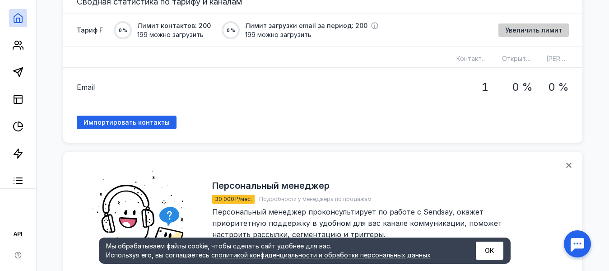 Image resolution: width=609 pixels, height=271 pixels. What do you see at coordinates (174, 26) in the screenshot?
I see `span: Лимит контактов: 200` at bounding box center [174, 26].